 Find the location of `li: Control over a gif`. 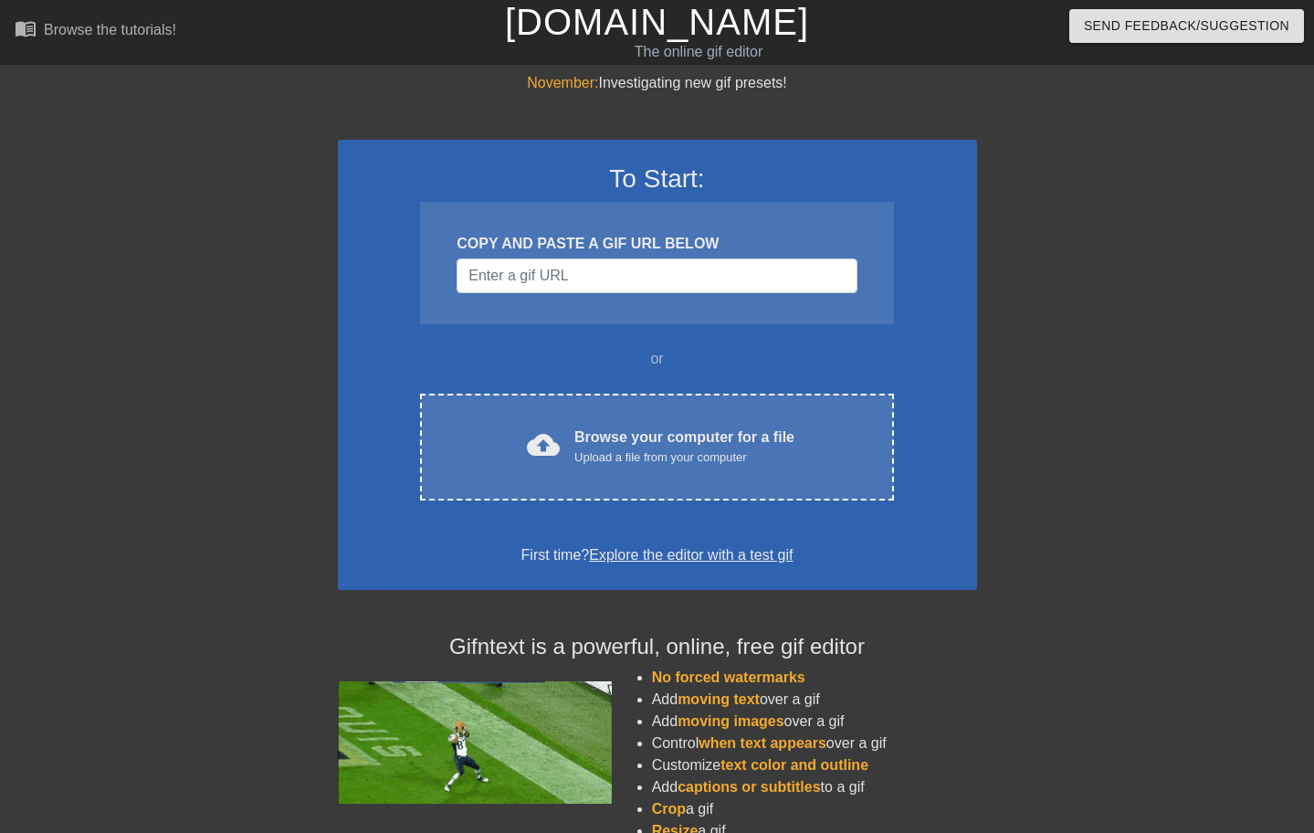

li: Control over a gif is located at coordinates (815, 743).